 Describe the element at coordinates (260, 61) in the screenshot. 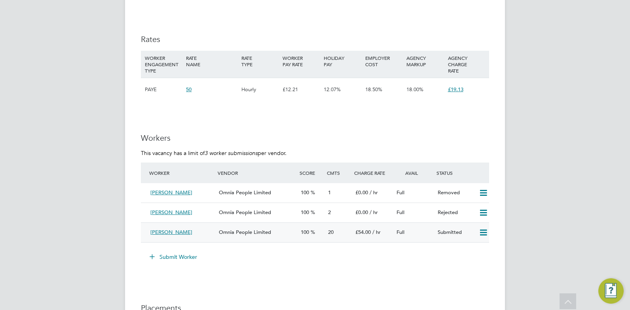

I see `div: RATE TYPE` at that location.